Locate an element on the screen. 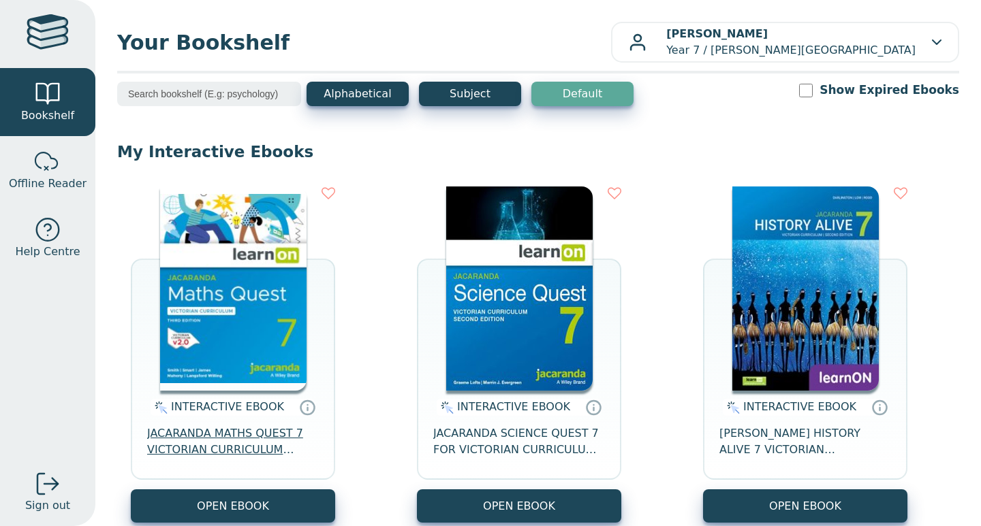 The height and width of the screenshot is (526, 981). span: Your Bookshelf is located at coordinates (364, 42).